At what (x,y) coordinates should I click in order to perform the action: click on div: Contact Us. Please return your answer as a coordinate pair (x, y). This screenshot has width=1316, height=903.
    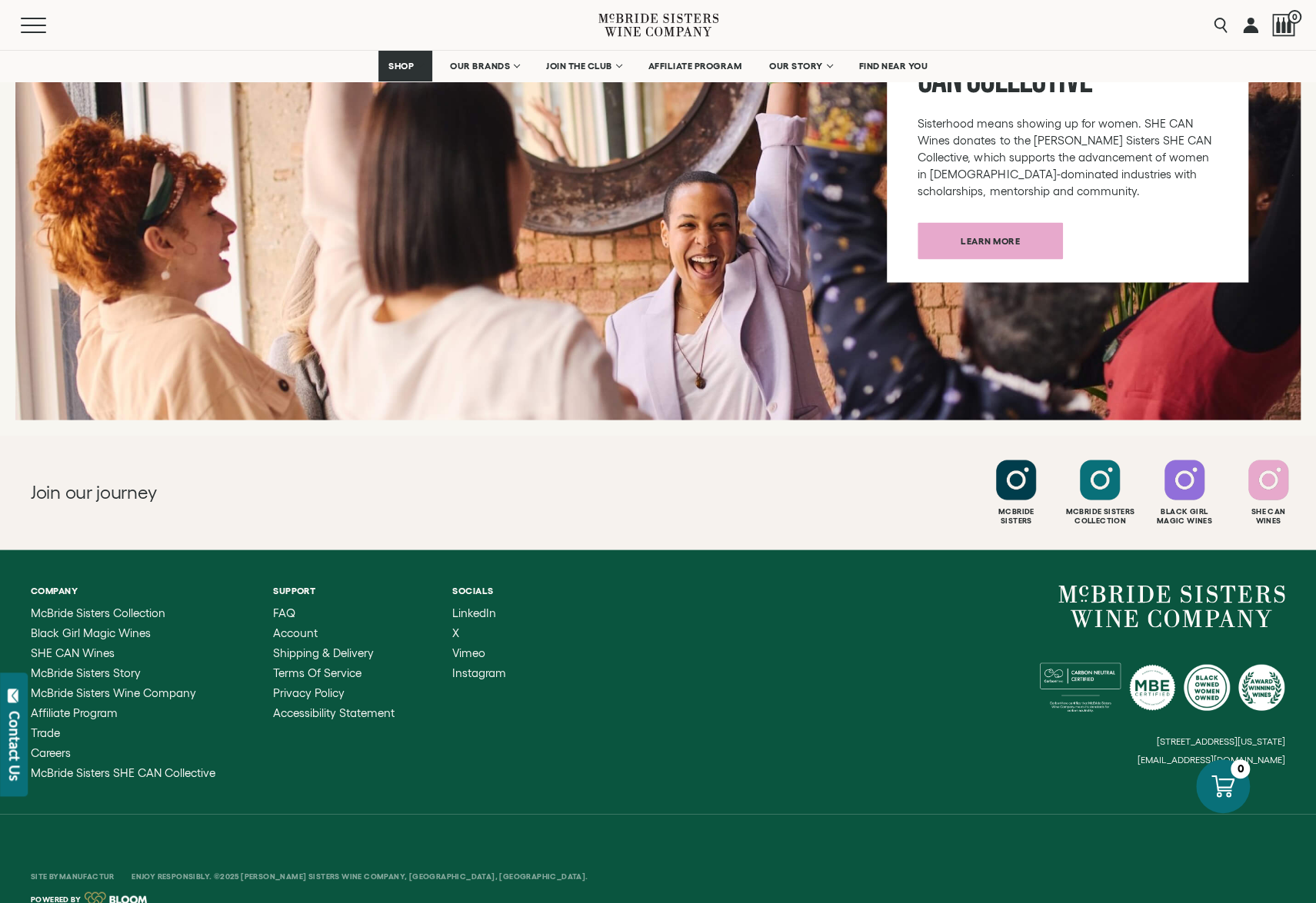
    Looking at the image, I should click on (15, 746).